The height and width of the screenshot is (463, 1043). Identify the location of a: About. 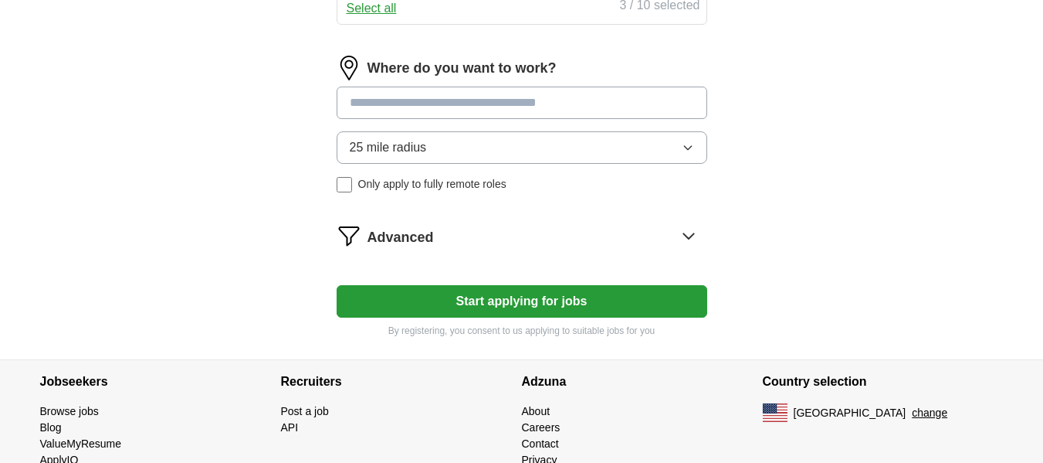
(536, 411).